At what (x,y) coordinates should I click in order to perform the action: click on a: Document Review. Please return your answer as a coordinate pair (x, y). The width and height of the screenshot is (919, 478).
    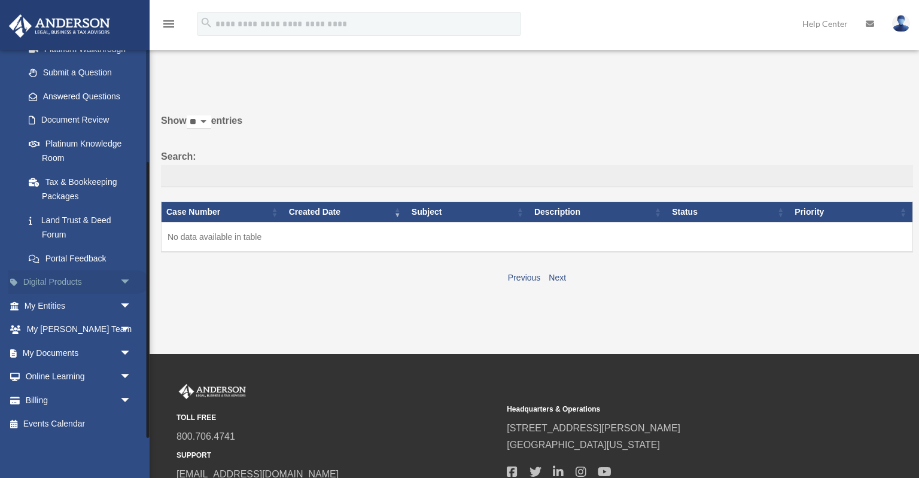
    Looking at the image, I should click on (80, 120).